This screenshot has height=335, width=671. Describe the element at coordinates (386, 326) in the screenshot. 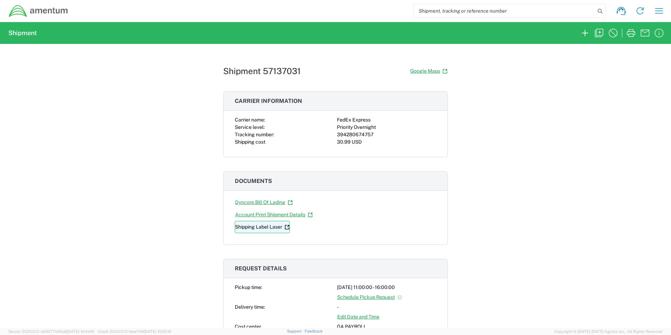

I see `div: GA PAYROLL` at that location.